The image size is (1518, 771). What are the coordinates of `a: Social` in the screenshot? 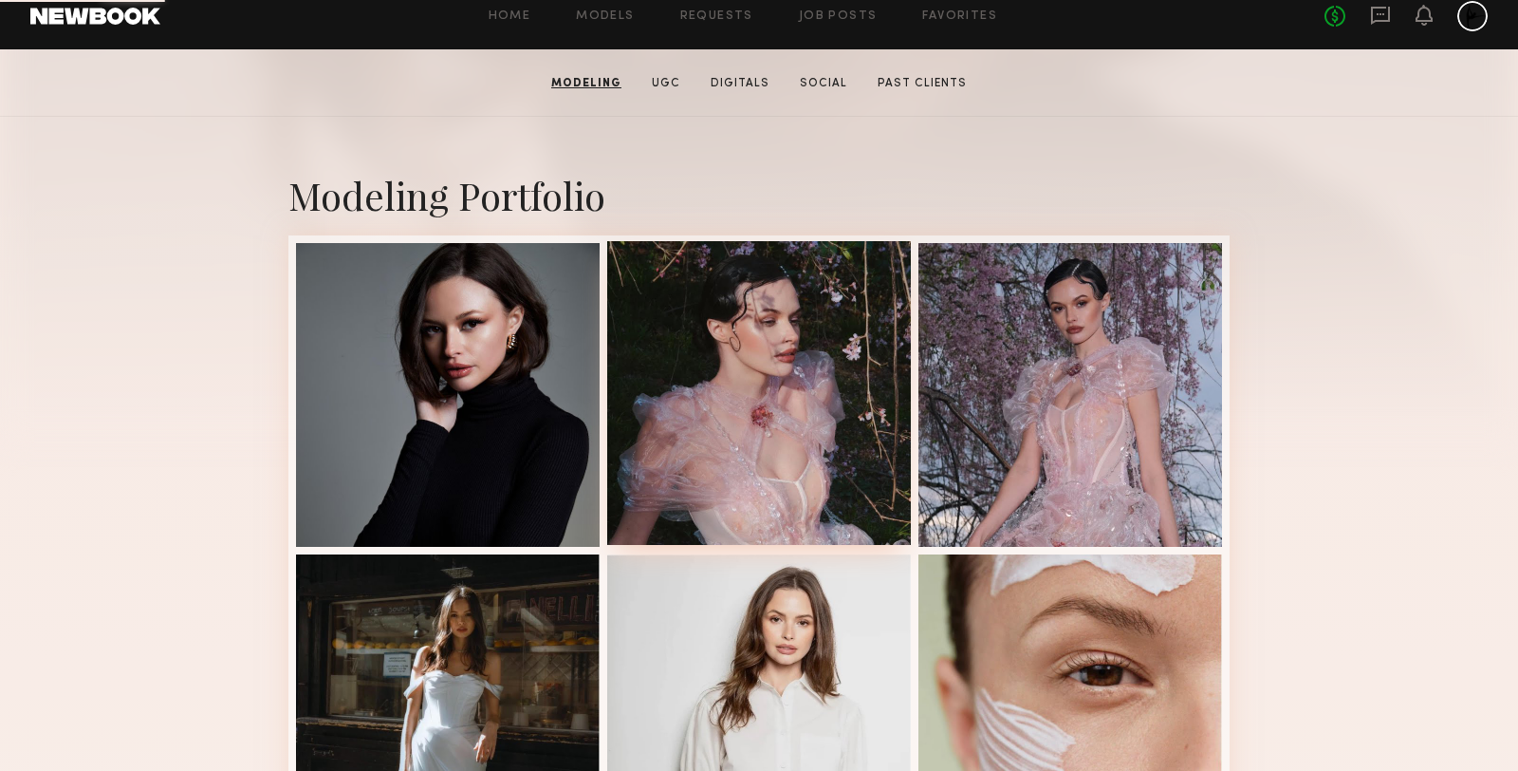 It's located at (824, 84).